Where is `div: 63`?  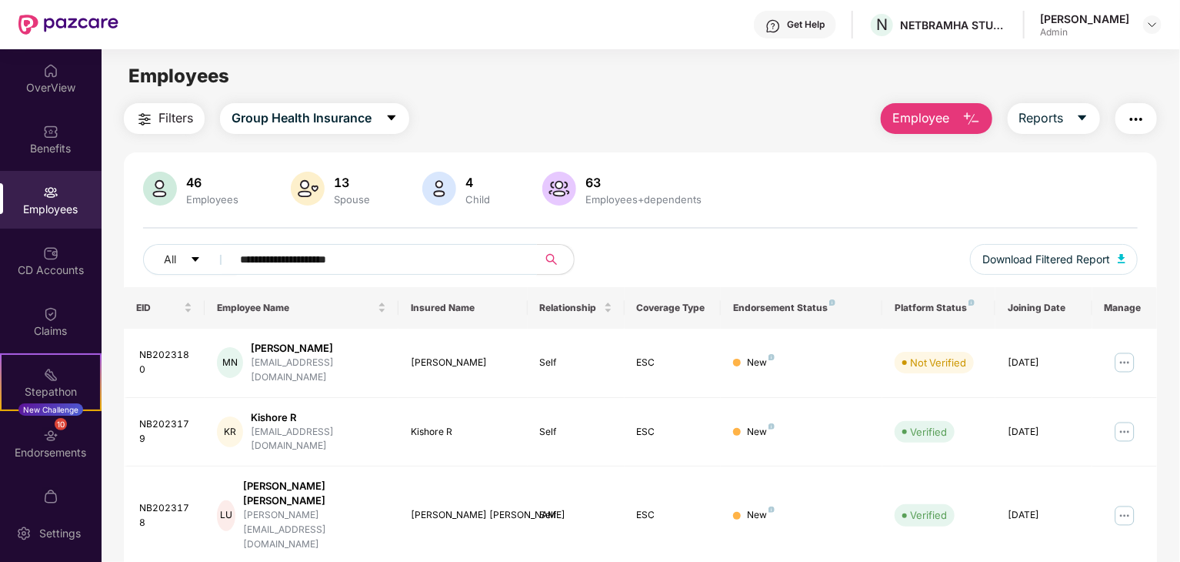
div: 63 is located at coordinates (643, 182).